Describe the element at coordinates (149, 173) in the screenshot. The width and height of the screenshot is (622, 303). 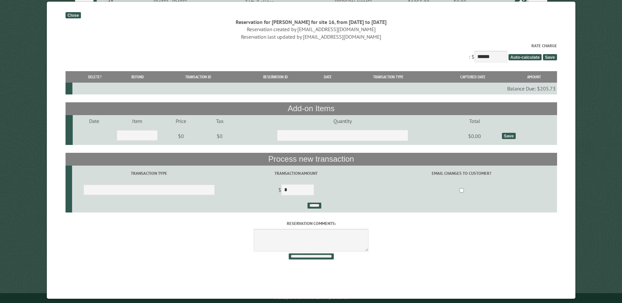
I see `label: Transaction Type` at that location.